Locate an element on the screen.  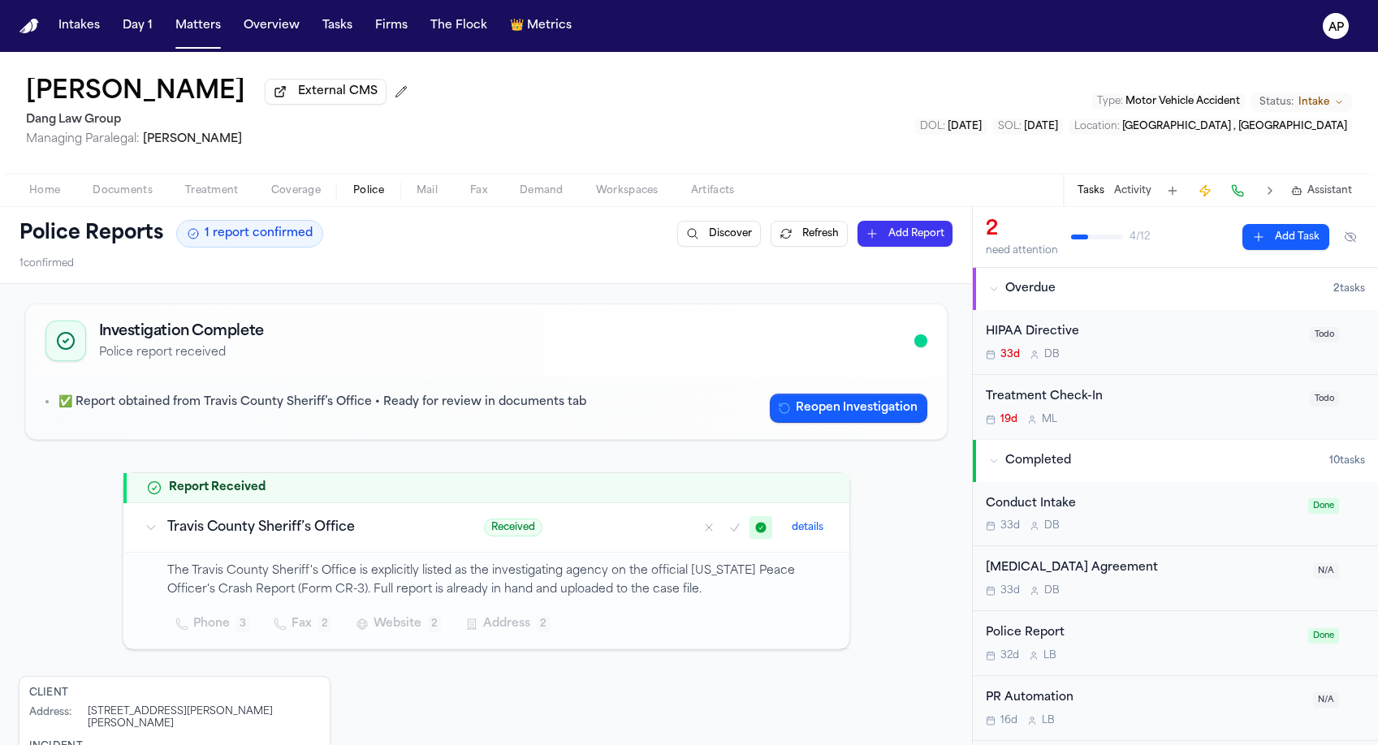
button: Day 1 is located at coordinates (137, 26).